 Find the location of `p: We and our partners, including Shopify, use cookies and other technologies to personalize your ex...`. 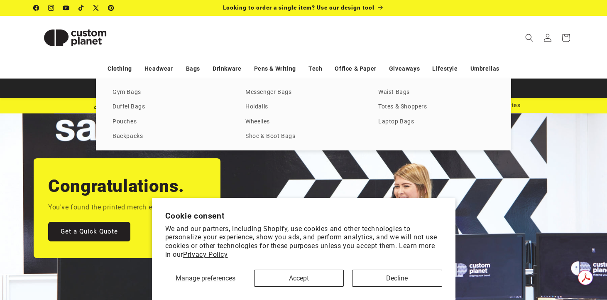

p: We and our partners, including Shopify, use cookies and other technologies to personalize your ex... is located at coordinates (303, 241).